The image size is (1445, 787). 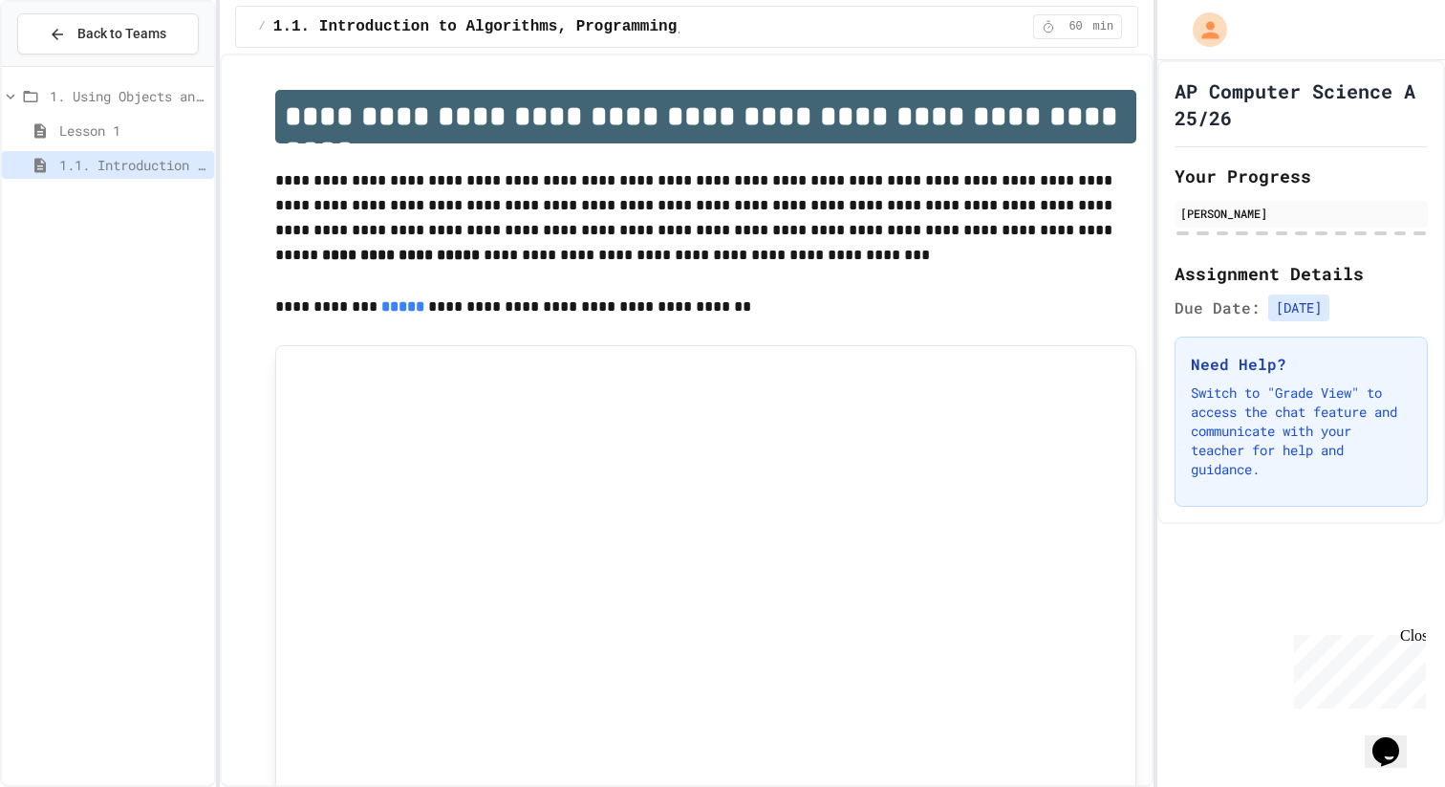 What do you see at coordinates (1301, 176) in the screenshot?
I see `h2: Your Progress` at bounding box center [1301, 176].